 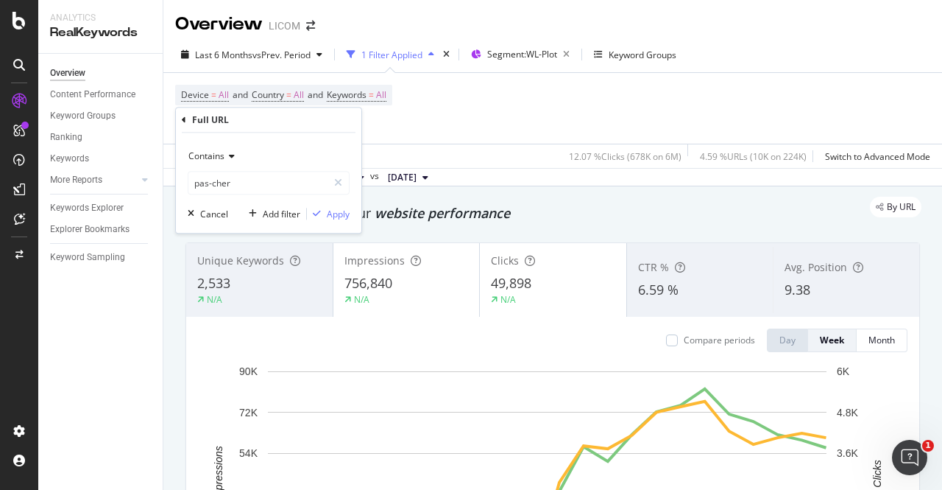 I want to click on text: 72K, so click(x=249, y=412).